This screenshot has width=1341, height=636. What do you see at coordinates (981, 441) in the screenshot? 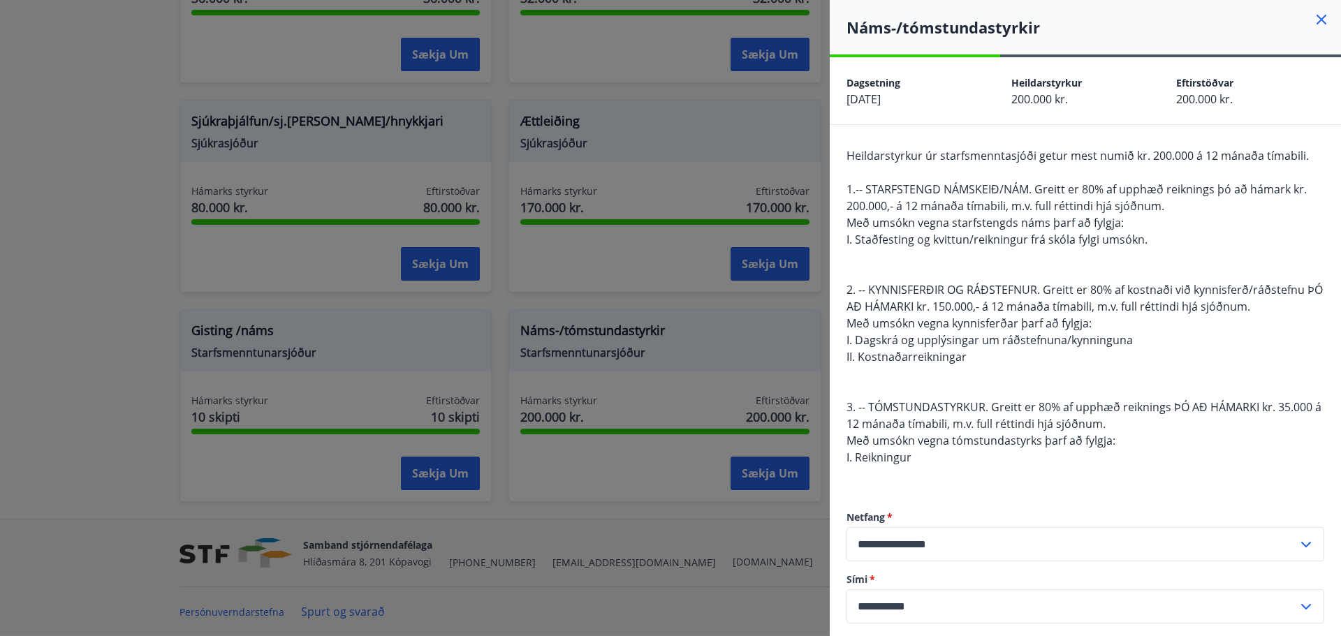
I see `span: Með umsókn vegna tómstundastyrks þarf að fylgja:` at bounding box center [981, 441].